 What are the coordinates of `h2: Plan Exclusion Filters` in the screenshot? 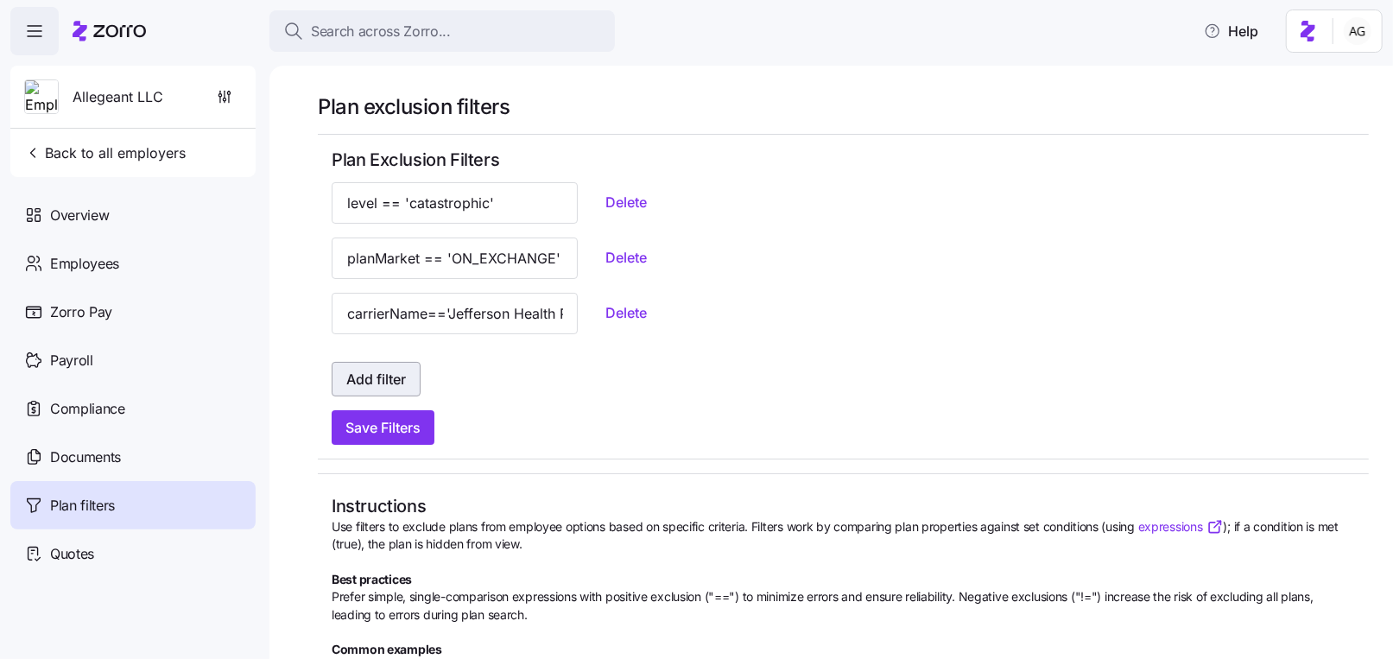 It's located at (843, 160).